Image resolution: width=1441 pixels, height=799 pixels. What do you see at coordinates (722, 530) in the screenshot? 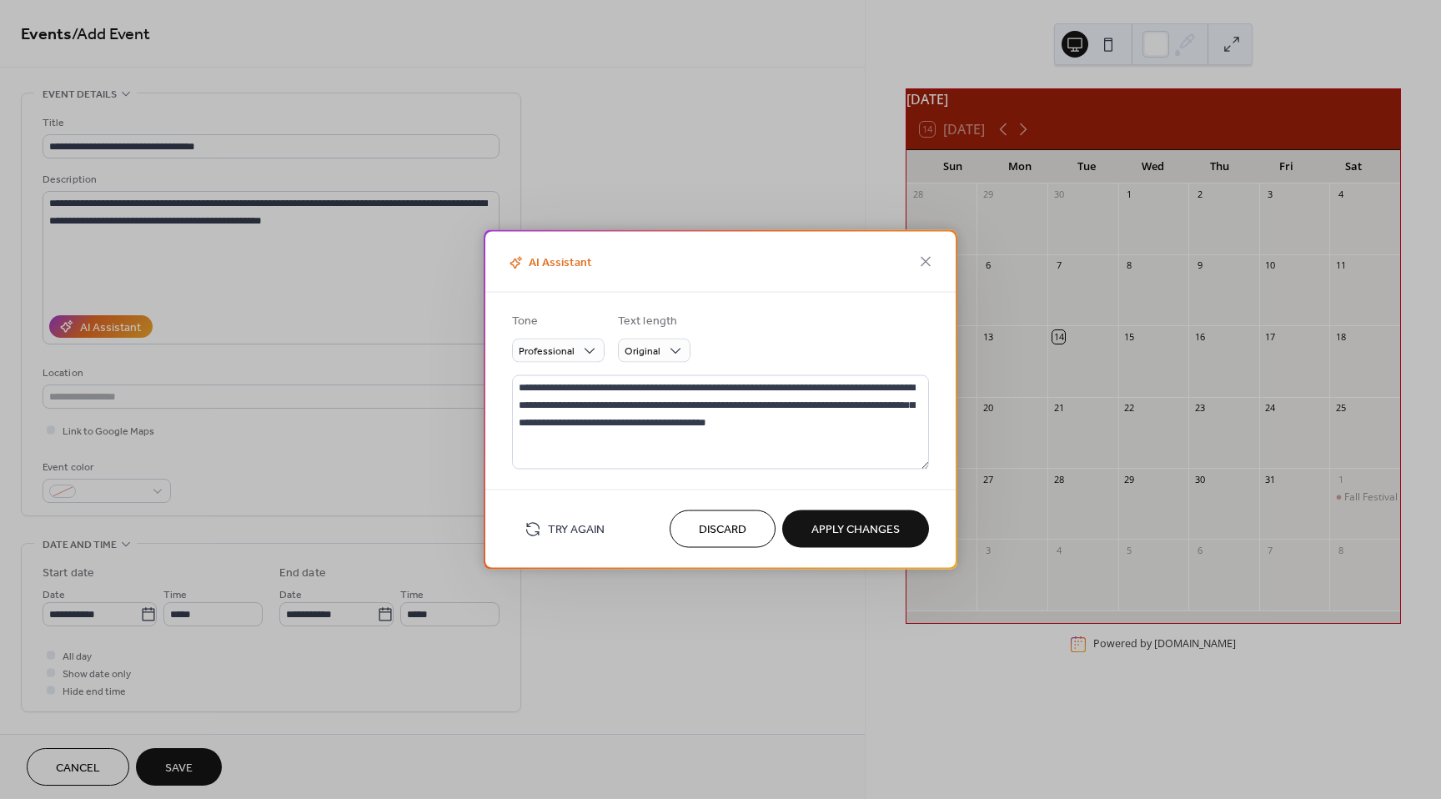
I see `span: Discard` at bounding box center [722, 530].